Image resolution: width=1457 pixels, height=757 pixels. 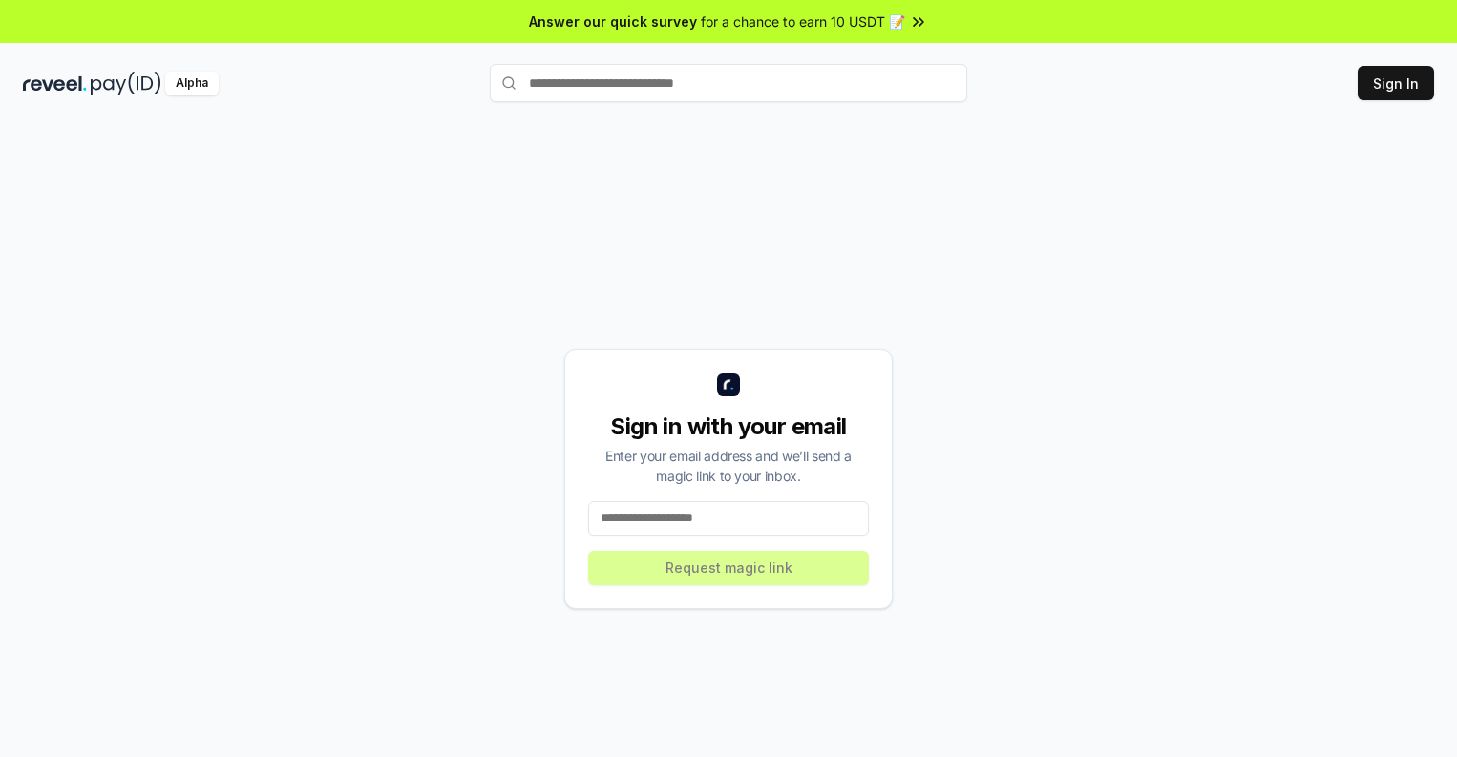 What do you see at coordinates (613, 21) in the screenshot?
I see `span: Answer our quick survey` at bounding box center [613, 21].